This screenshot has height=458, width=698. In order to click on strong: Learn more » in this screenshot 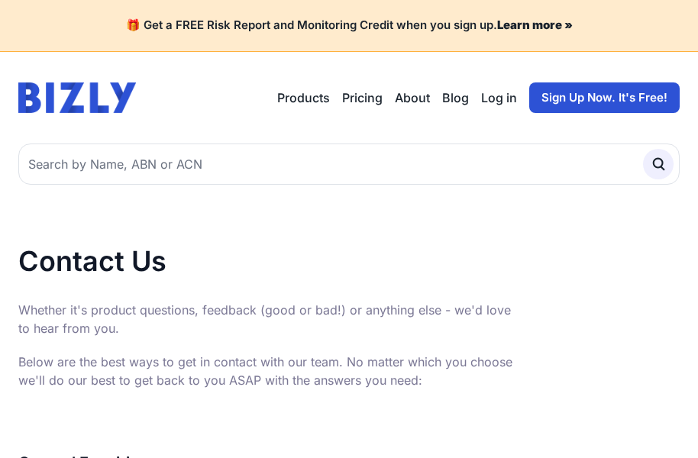, I will do `click(535, 24)`.